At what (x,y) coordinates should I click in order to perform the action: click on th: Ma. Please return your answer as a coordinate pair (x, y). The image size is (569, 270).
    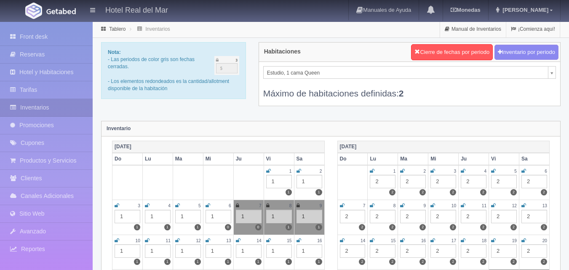
    Looking at the image, I should click on (413, 159).